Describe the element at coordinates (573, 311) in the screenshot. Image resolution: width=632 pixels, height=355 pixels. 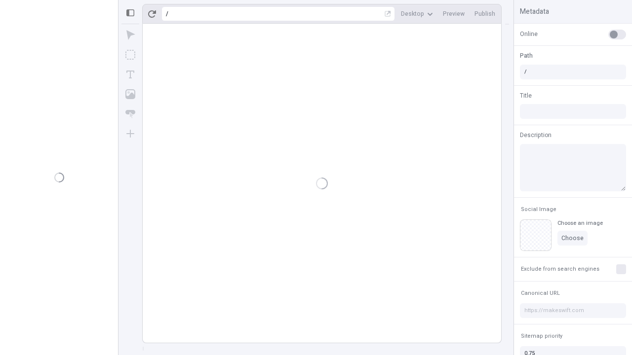
I see `input: https://makeswift.com` at that location.